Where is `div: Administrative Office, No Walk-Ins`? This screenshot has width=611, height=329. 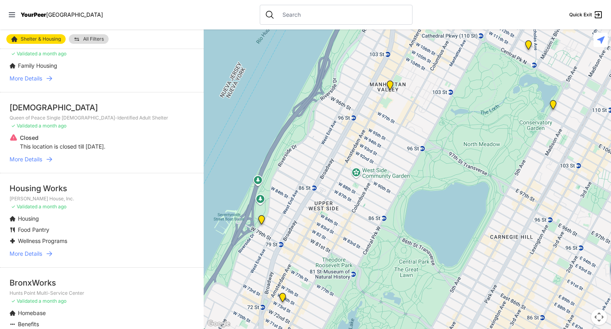 div: Administrative Office, No Walk-Ins is located at coordinates (261, 221).